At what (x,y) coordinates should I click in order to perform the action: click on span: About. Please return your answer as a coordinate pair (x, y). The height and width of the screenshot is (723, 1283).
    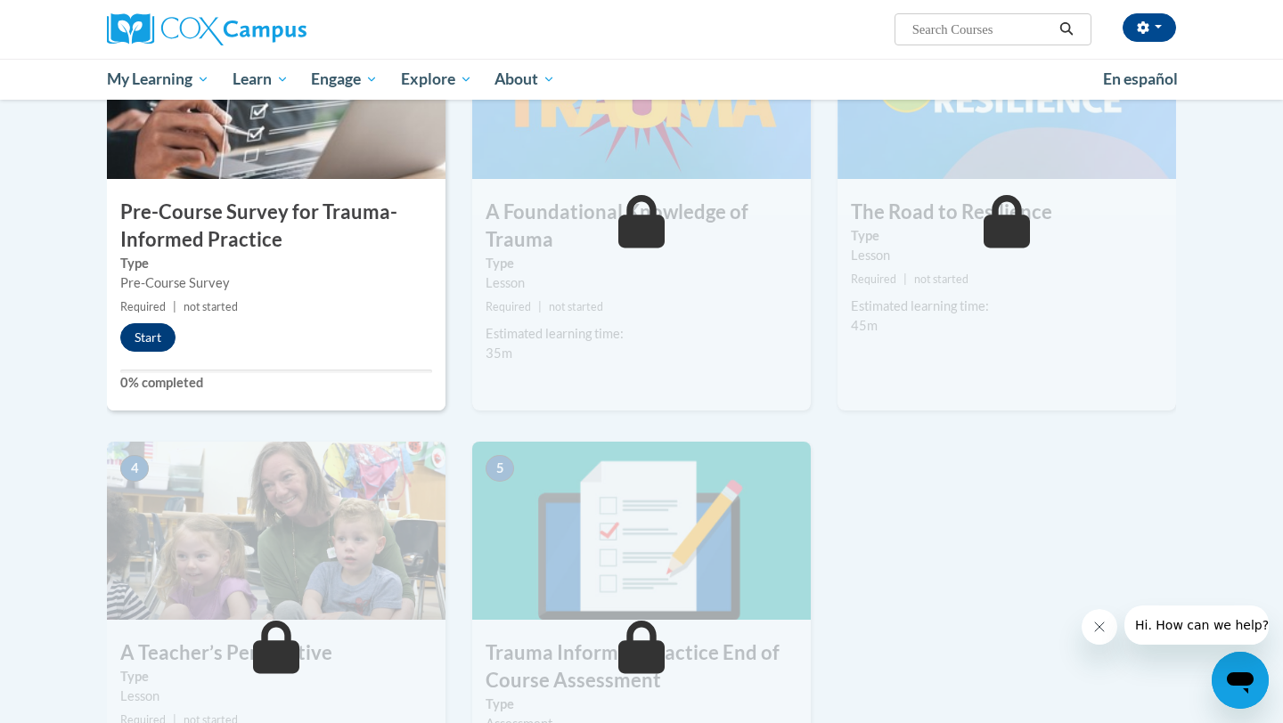
    Looking at the image, I should click on (525, 79).